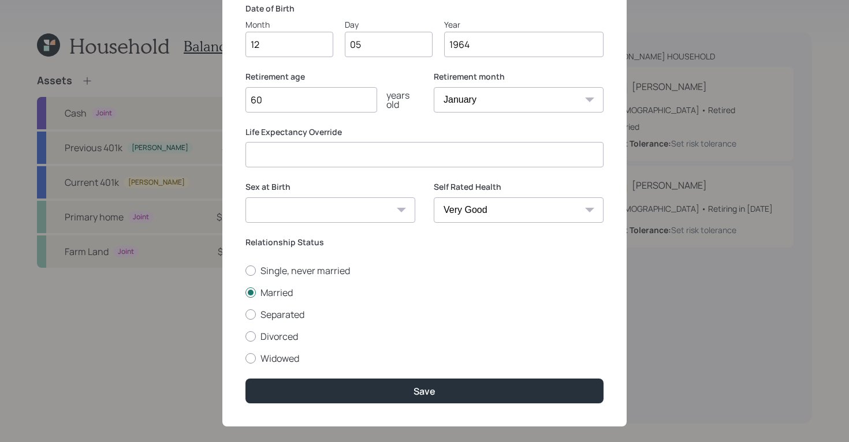  What do you see at coordinates (389, 24) in the screenshot?
I see `div: Day` at bounding box center [389, 24].